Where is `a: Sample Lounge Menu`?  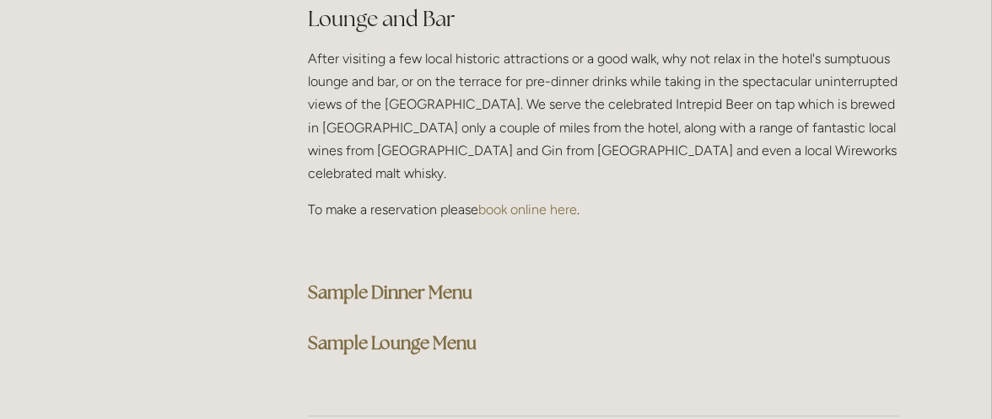 a: Sample Lounge Menu is located at coordinates (392, 342).